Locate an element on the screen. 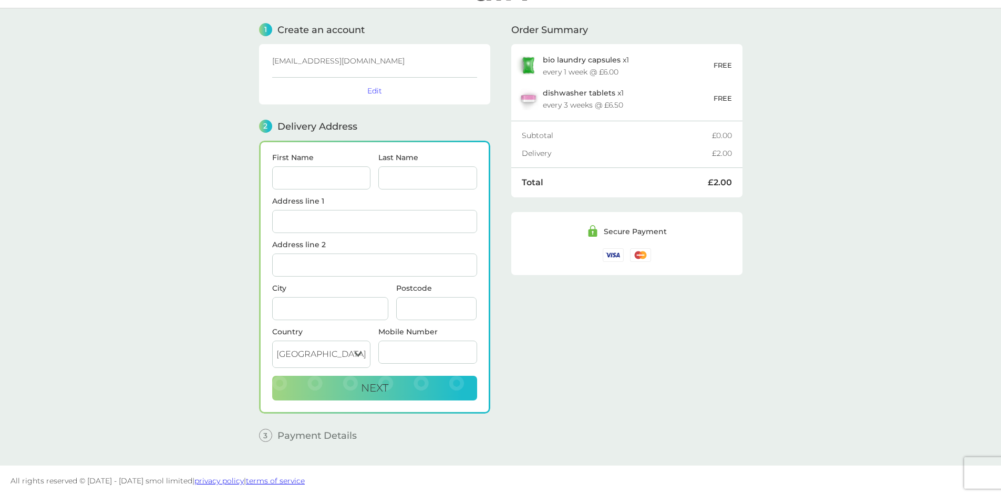 Image resolution: width=1001 pixels, height=496 pixels. label: Mobile Number is located at coordinates (428, 332).